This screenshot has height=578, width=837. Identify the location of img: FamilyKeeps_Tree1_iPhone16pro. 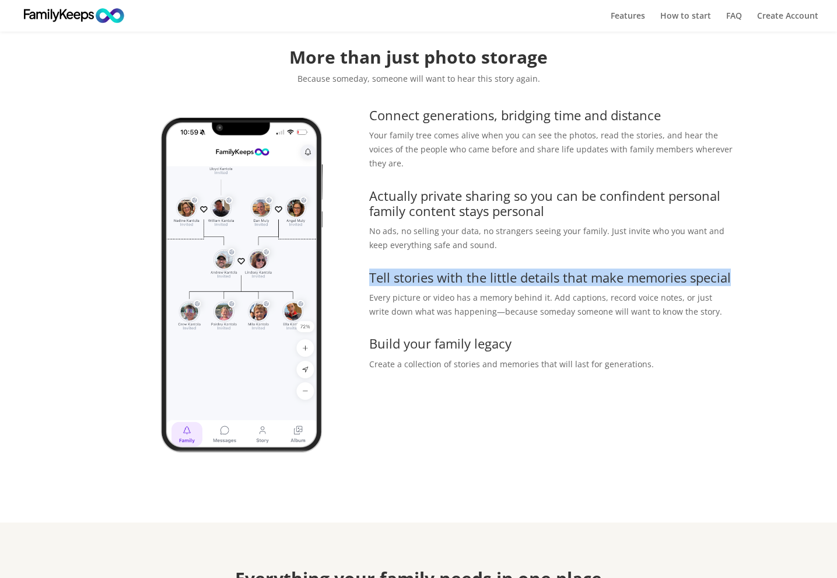
(242, 290).